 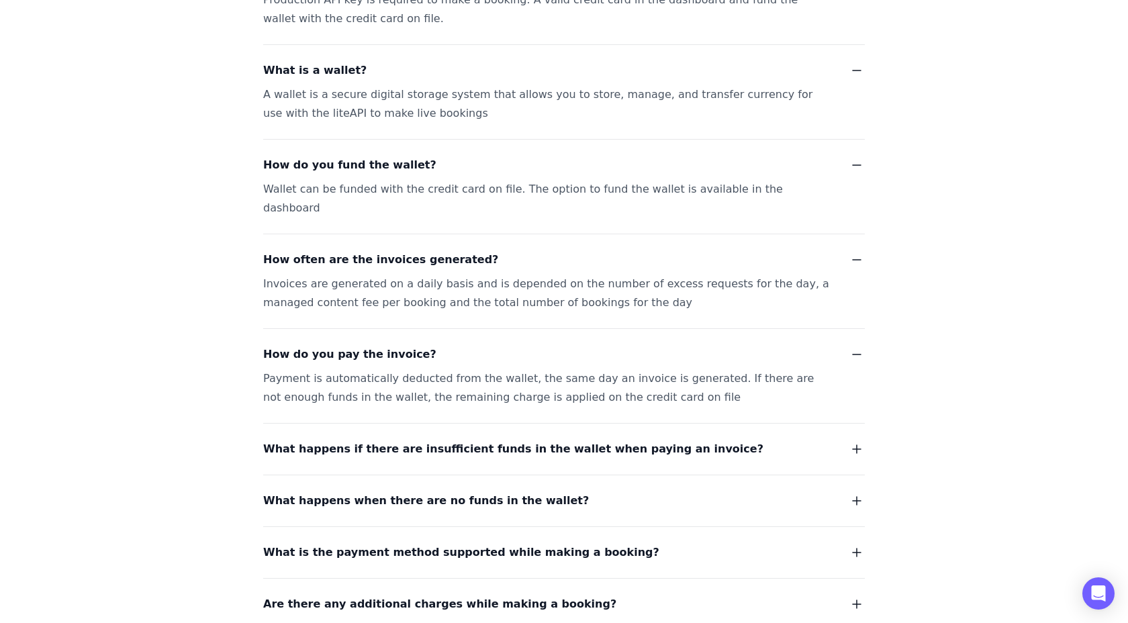 What do you see at coordinates (1098, 593) in the screenshot?
I see `div: Open Intercom Messenger` at bounding box center [1098, 593].